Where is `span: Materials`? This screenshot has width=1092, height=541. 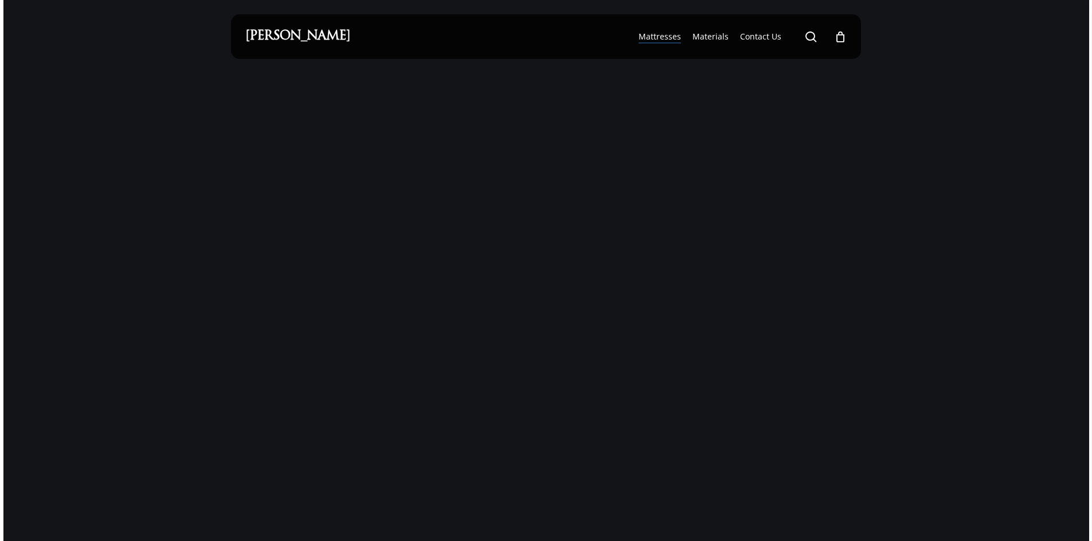 span: Materials is located at coordinates (710, 36).